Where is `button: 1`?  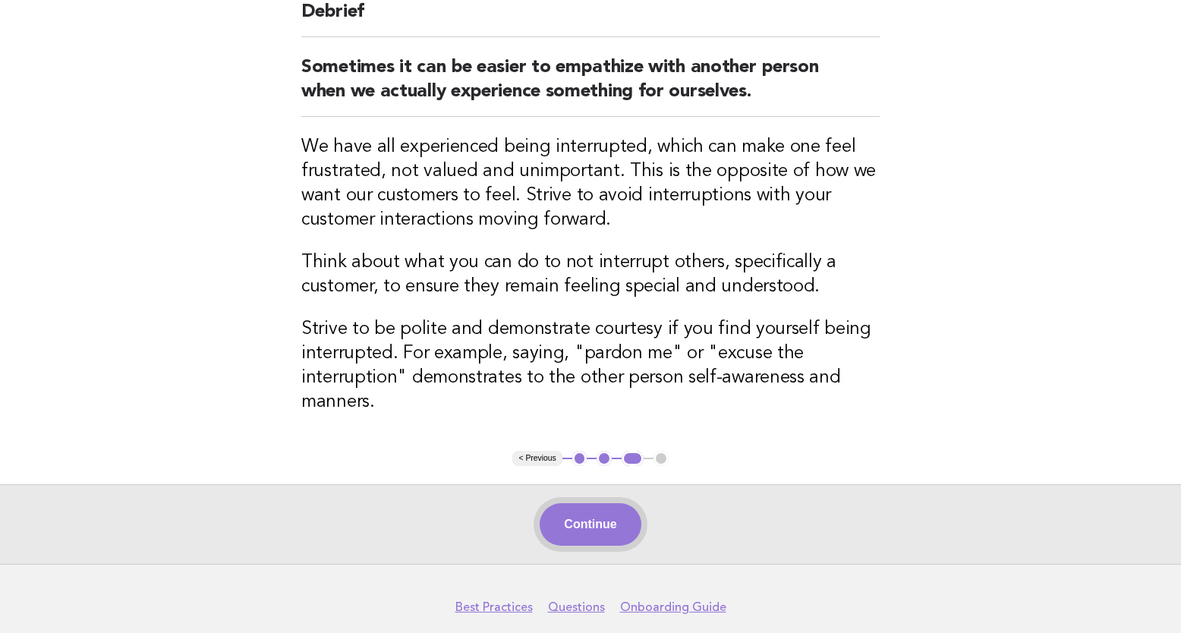 button: 1 is located at coordinates (580, 458).